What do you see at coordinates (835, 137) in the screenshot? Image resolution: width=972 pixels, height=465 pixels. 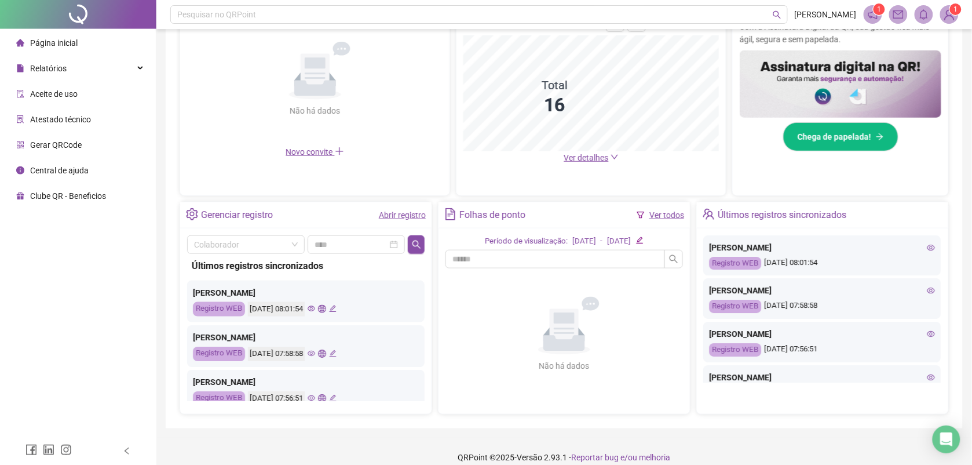 I see `span: Chega de papelada!` at bounding box center [835, 137].